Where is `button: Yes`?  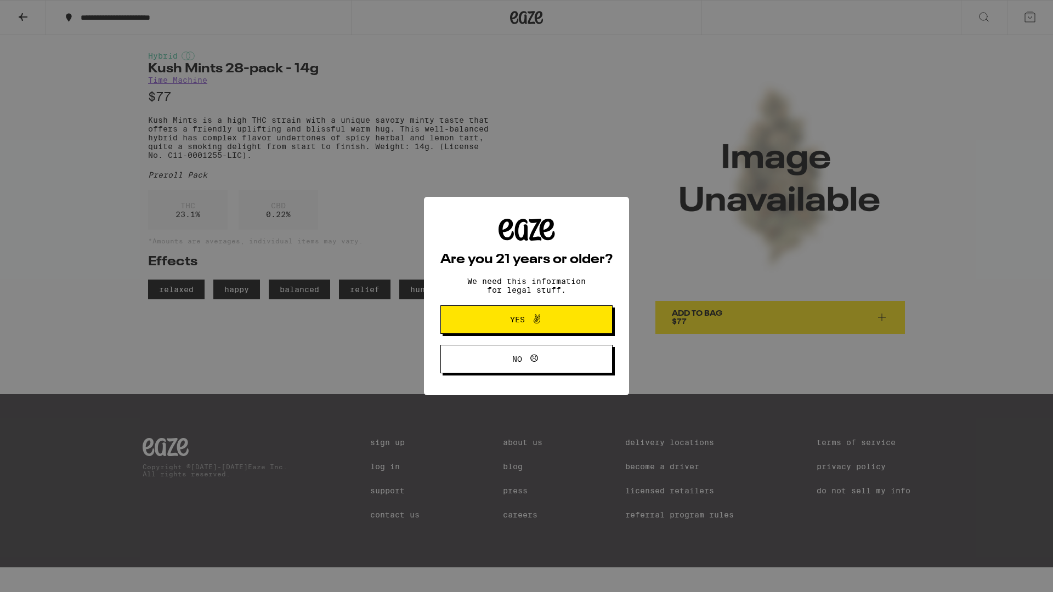 button: Yes is located at coordinates (527, 320).